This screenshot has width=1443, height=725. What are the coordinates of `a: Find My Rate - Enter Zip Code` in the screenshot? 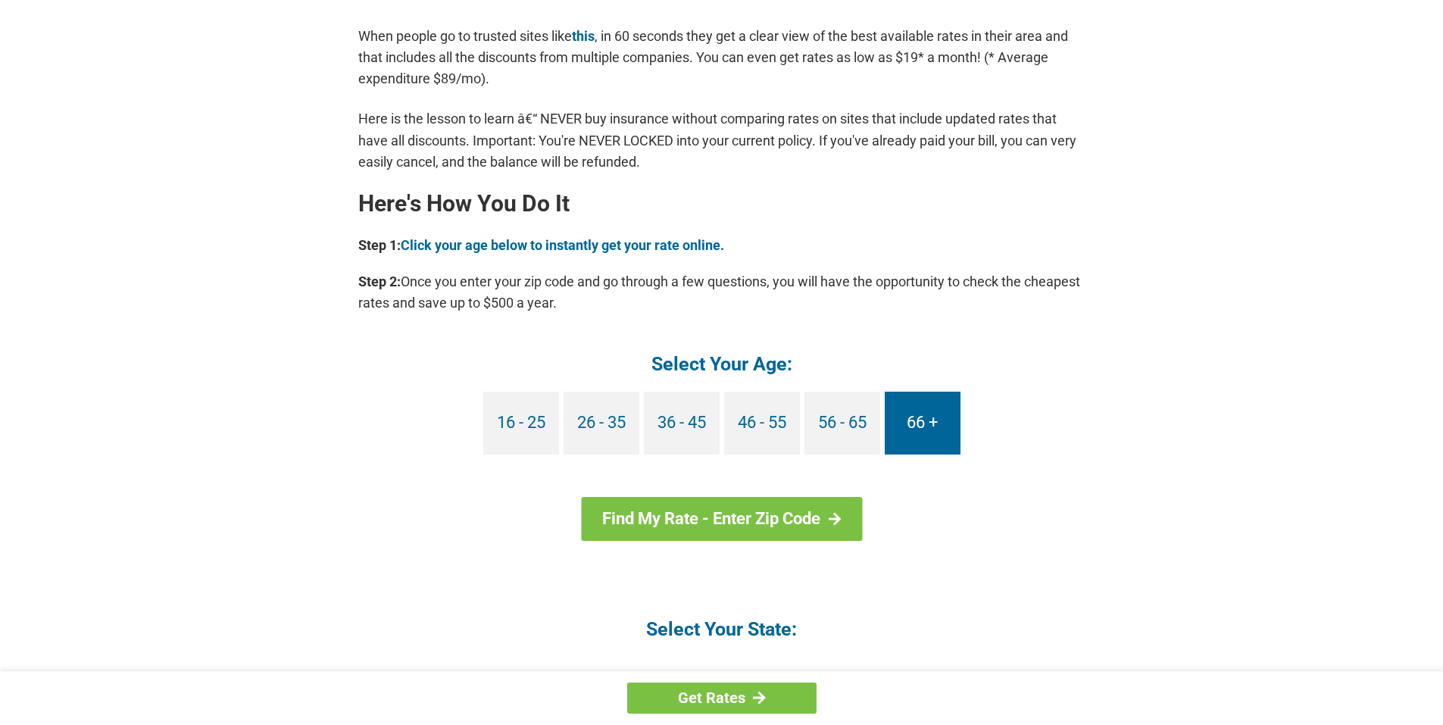 It's located at (721, 519).